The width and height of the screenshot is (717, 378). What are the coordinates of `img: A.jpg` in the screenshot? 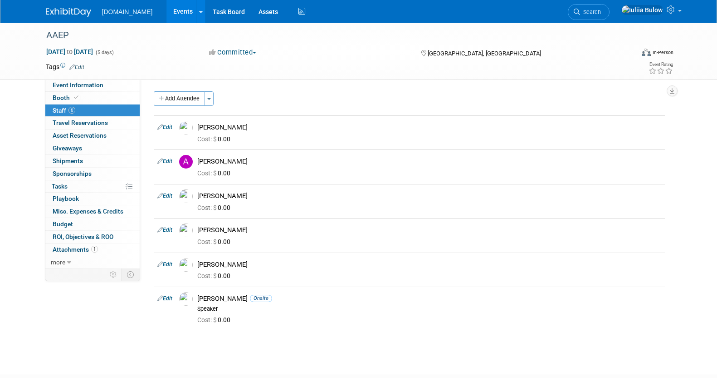 It's located at (186, 162).